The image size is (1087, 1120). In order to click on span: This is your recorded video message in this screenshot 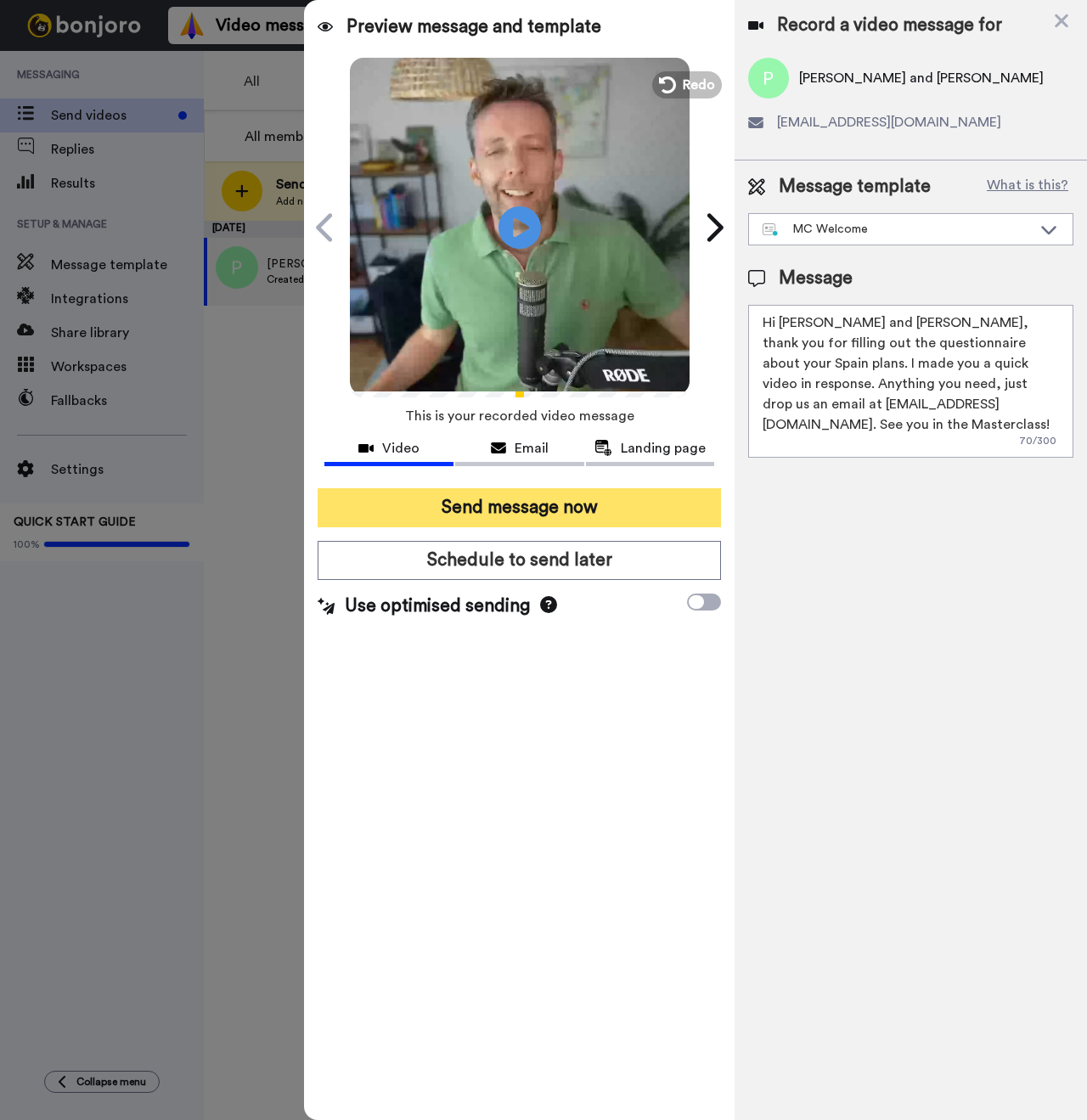, I will do `click(520, 416)`.